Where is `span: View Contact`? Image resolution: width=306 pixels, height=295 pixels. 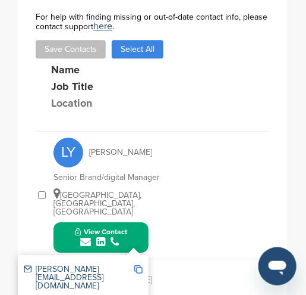 span: View Contact is located at coordinates (101, 231).